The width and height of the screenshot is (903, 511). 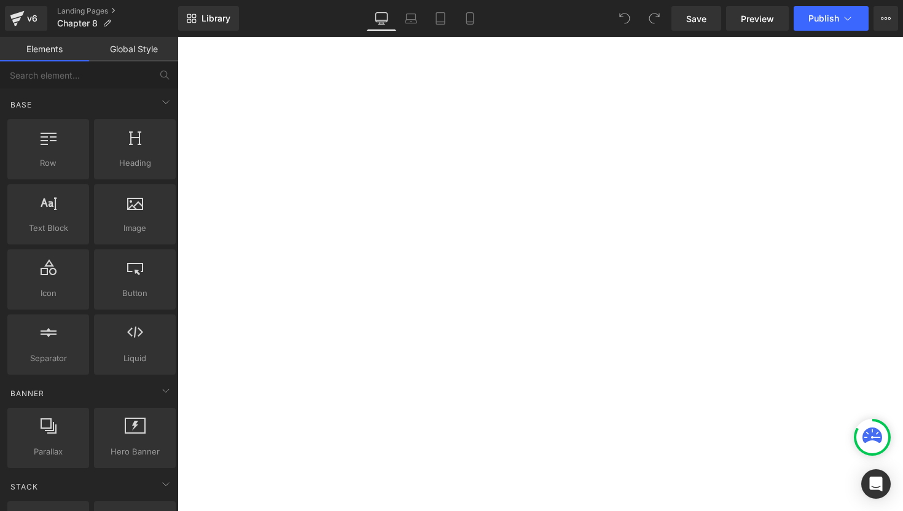 I want to click on a: Desktop, so click(x=382, y=18).